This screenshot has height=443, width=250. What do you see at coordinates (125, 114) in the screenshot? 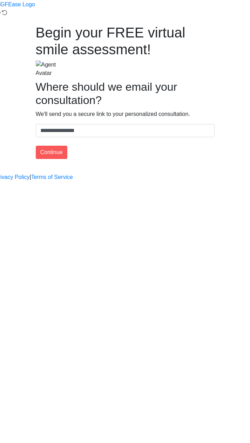
I see `p: We'll send you a secure link to your personalized consultation.` at bounding box center [125, 114].